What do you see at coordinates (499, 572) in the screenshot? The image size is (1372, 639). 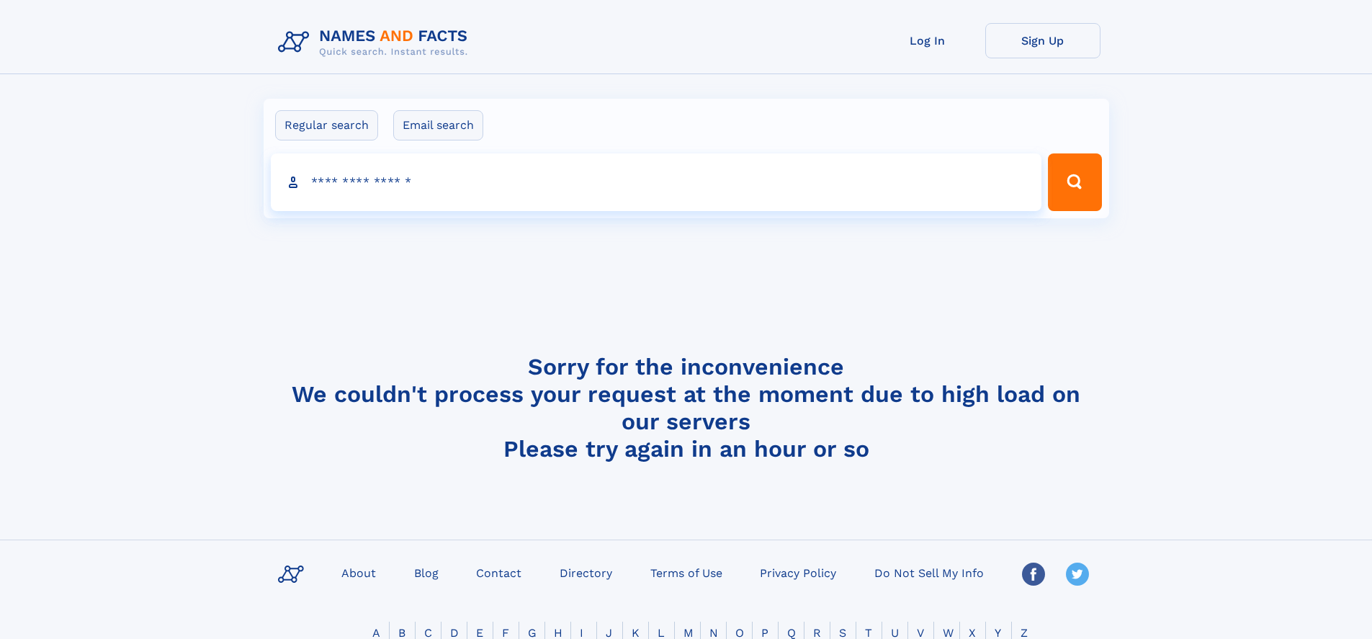 I see `a: Contact` at bounding box center [499, 572].